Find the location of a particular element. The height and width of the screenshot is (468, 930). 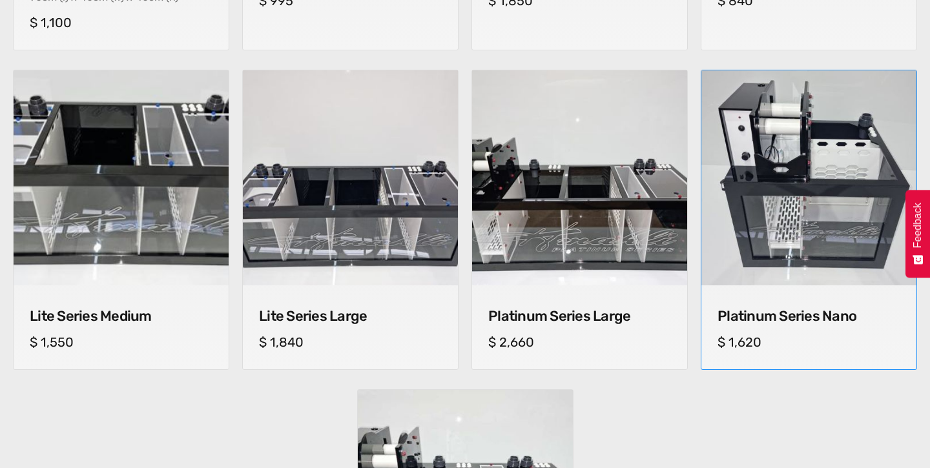

a: Platinum Series LargePlatinum Series LargePlatinum Series Large$ 2,660 is located at coordinates (579, 220).